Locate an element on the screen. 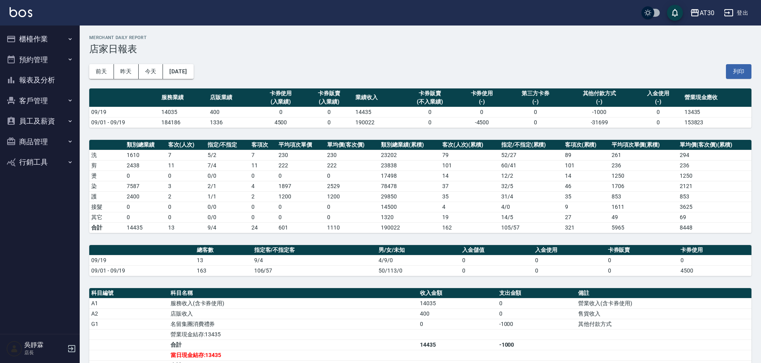 The width and height of the screenshot is (761, 363). td: 7 is located at coordinates (186, 155).